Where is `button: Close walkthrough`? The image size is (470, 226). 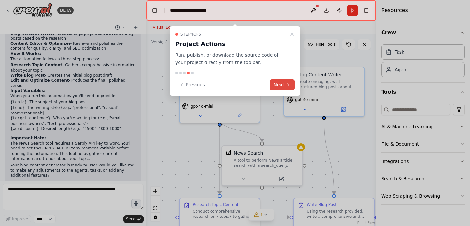
button: Close walkthrough is located at coordinates (292, 34).